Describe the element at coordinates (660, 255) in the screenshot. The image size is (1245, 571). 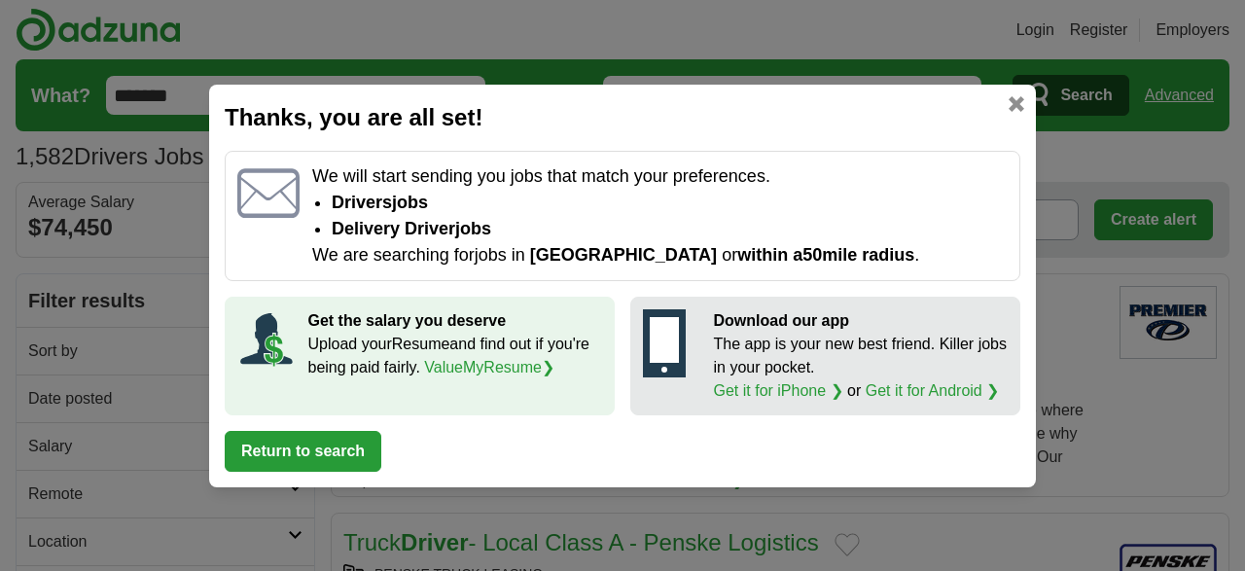
I see `p: We are searching for jobs in or .` at that location.